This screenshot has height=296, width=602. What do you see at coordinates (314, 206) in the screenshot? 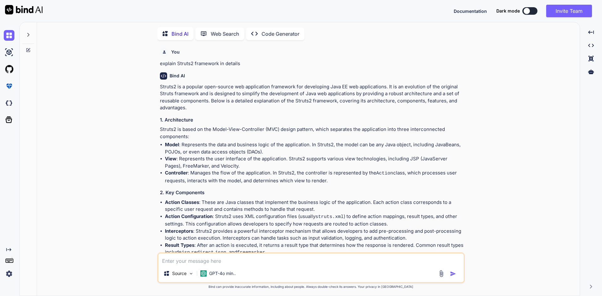
I see `p: : These are Java classes that implement the business logic of the application. Each action class ...` at bounding box center [314, 206].